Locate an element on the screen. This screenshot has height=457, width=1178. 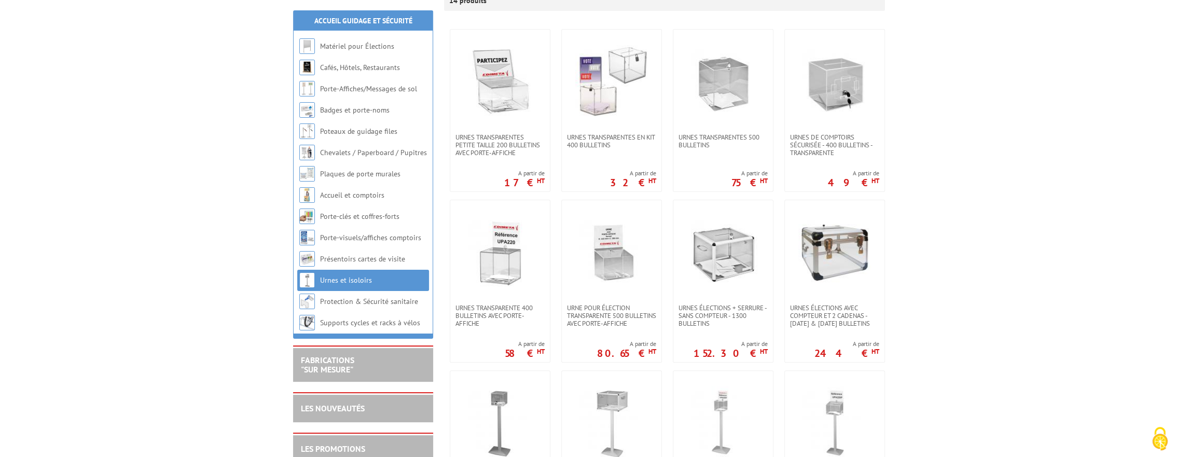
a: Badges et porte-noms is located at coordinates (355, 110).